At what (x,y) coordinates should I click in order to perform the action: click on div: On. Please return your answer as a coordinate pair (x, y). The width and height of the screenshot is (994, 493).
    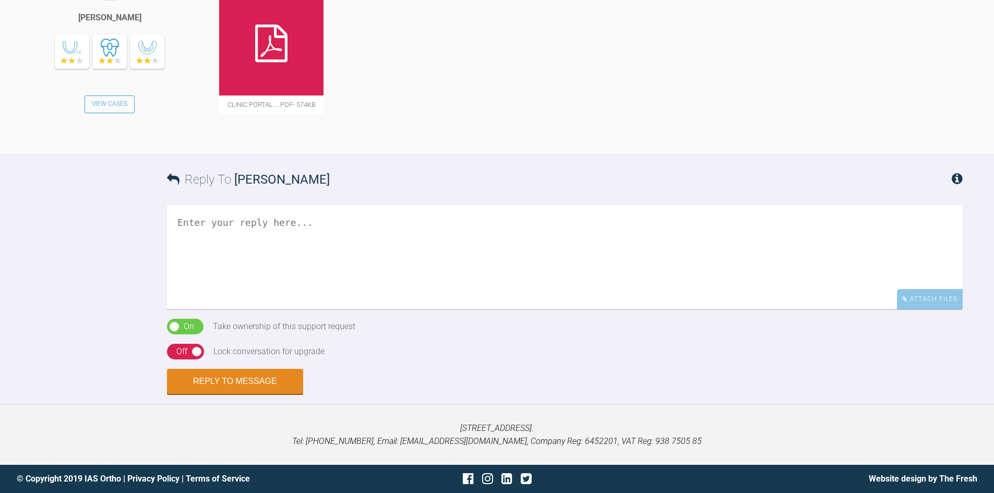
    Looking at the image, I should click on (189, 327).